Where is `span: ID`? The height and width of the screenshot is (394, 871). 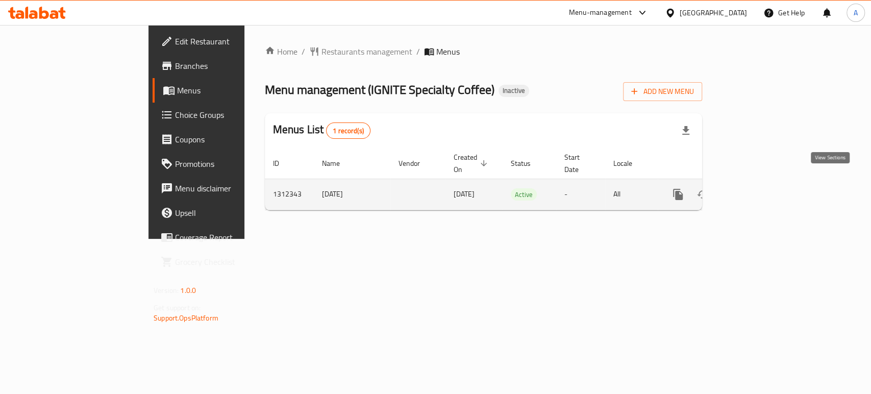
span: ID is located at coordinates (283, 163).